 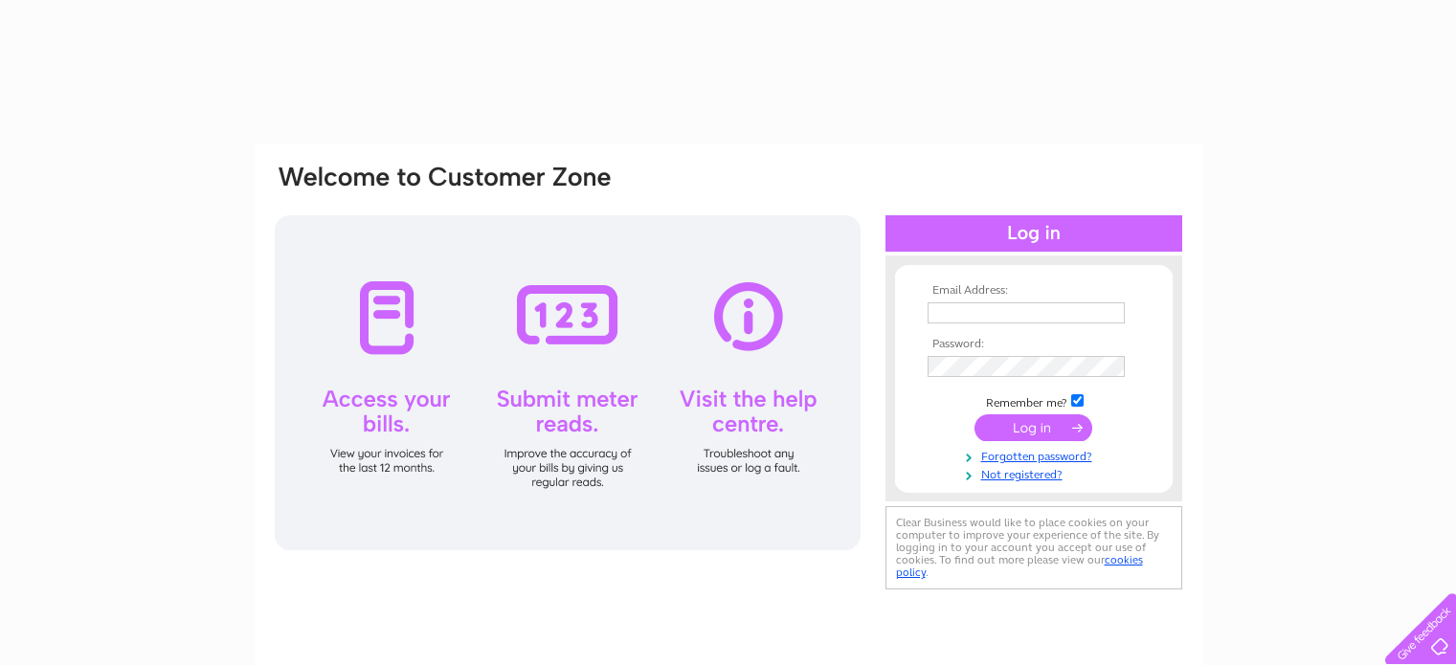 I want to click on a: Not registered?, so click(x=1036, y=473).